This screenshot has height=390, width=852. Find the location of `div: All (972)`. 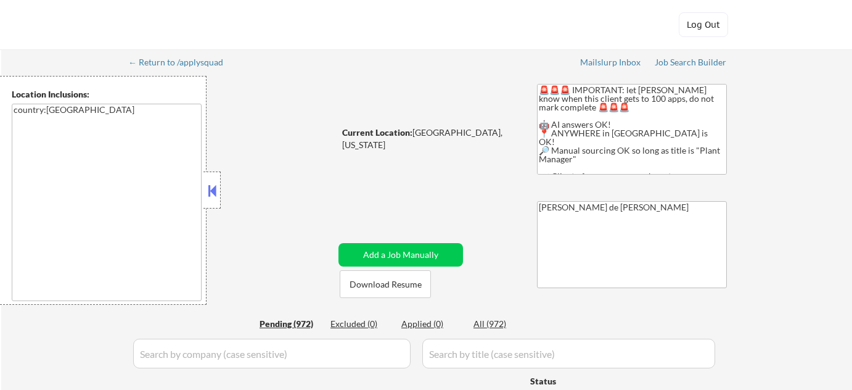

div: All (972) is located at coordinates (504, 324).